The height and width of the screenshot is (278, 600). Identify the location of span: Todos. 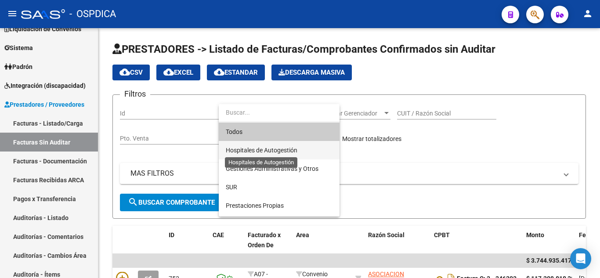
(279, 132).